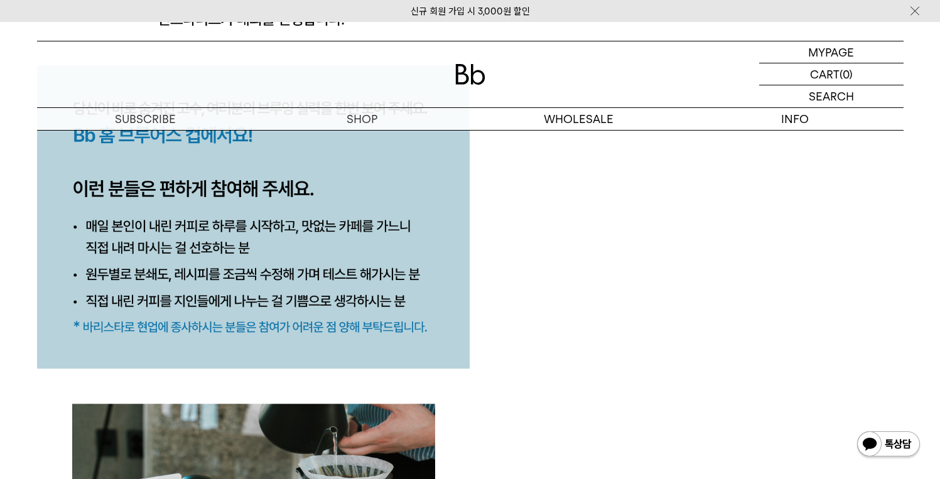  What do you see at coordinates (824, 74) in the screenshot?
I see `p: CART` at bounding box center [824, 74].